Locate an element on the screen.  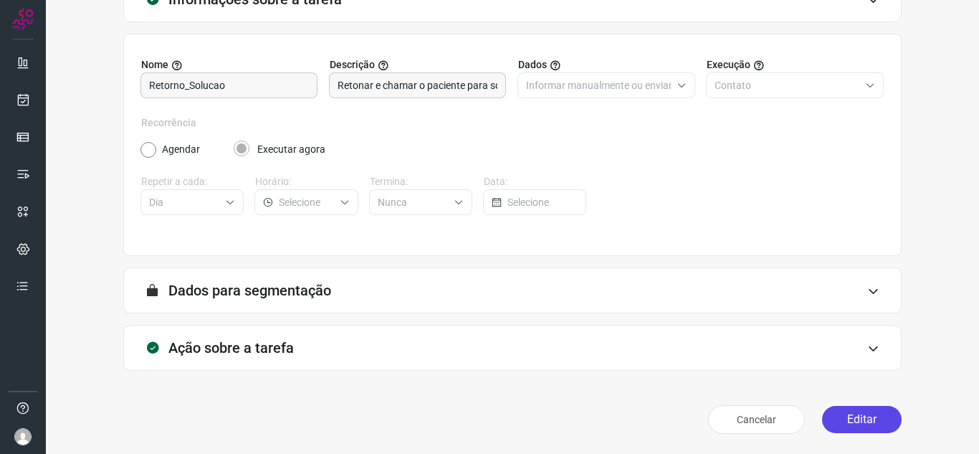
span: Nome is located at coordinates (155, 64).